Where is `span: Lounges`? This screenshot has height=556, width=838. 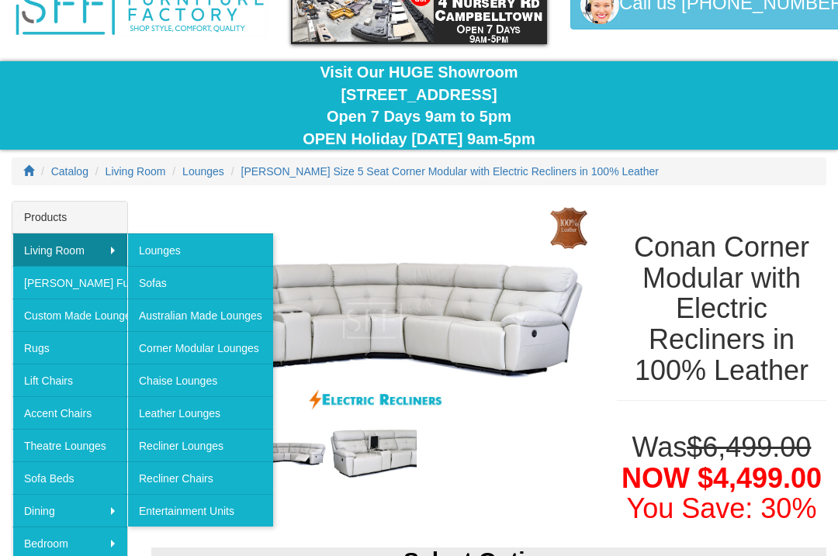 span: Lounges is located at coordinates (203, 171).